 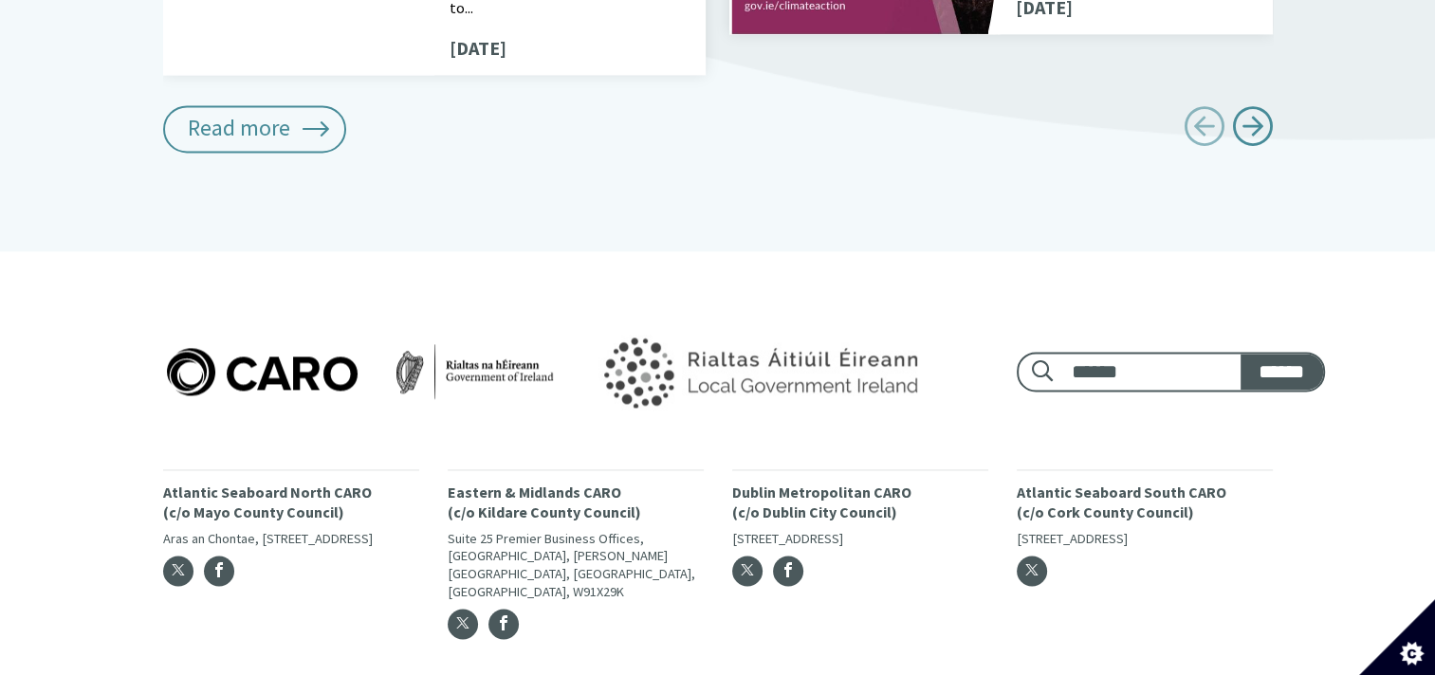 What do you see at coordinates (255, 129) in the screenshot?
I see `a: Read more` at bounding box center [255, 129].